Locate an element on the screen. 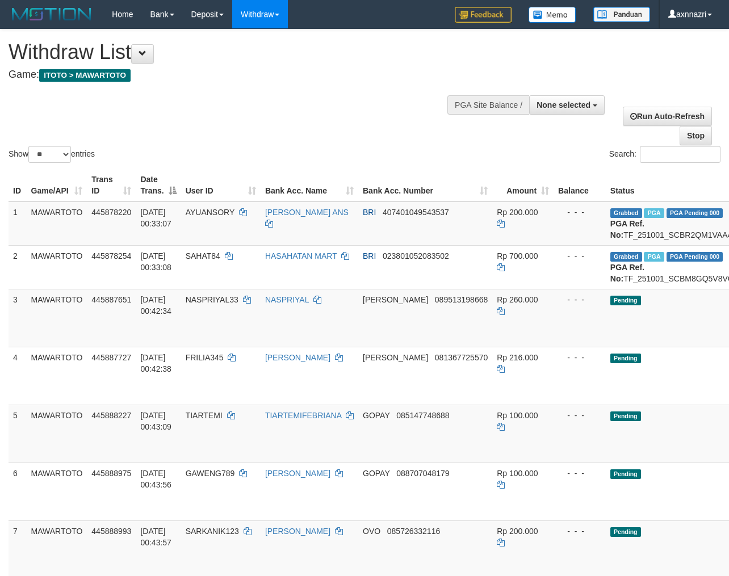 The image size is (729, 576). button: None selected is located at coordinates (566, 105).